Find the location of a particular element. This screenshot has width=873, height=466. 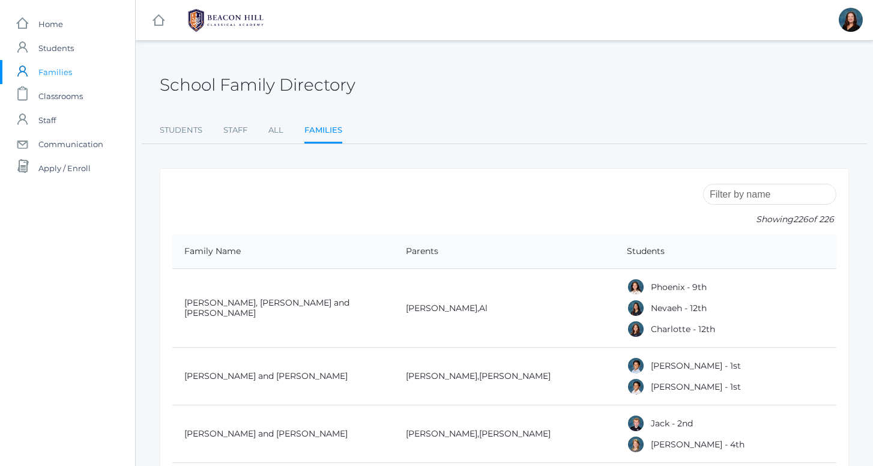

span: Apply / Enroll is located at coordinates (64, 168).